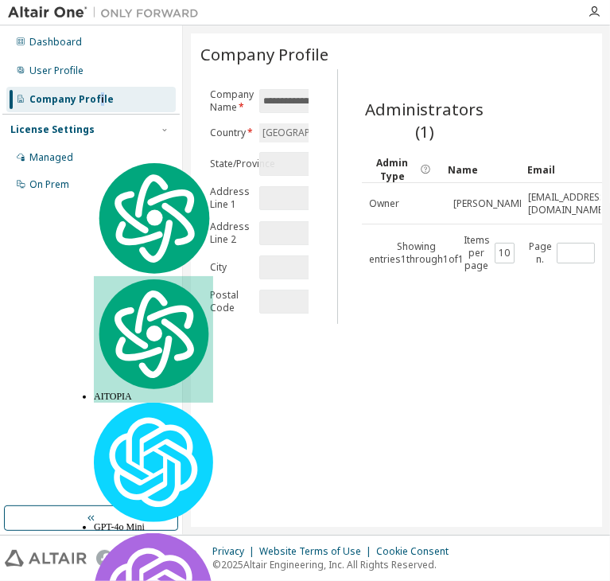 Image resolution: width=610 pixels, height=581 pixels. I want to click on div: Dashboard, so click(56, 42).